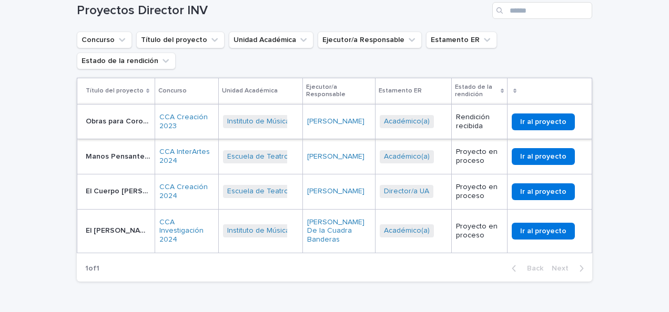 The image size is (669, 312). Describe the element at coordinates (180, 40) in the screenshot. I see `button: Título del proyecto` at that location.